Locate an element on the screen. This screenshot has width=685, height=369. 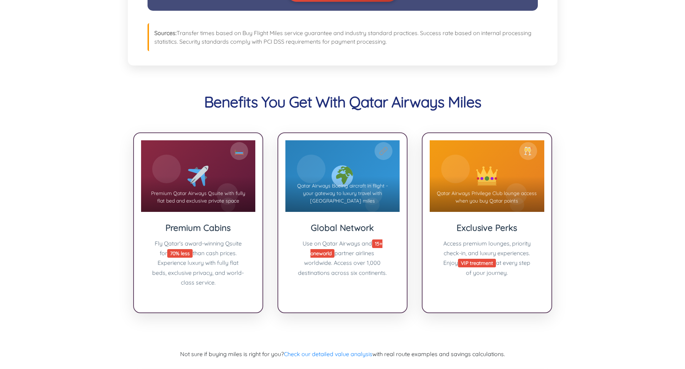
div: Qatar Airways Privilege Club lounge access when you buy Qatar points is located at coordinates (487, 197).